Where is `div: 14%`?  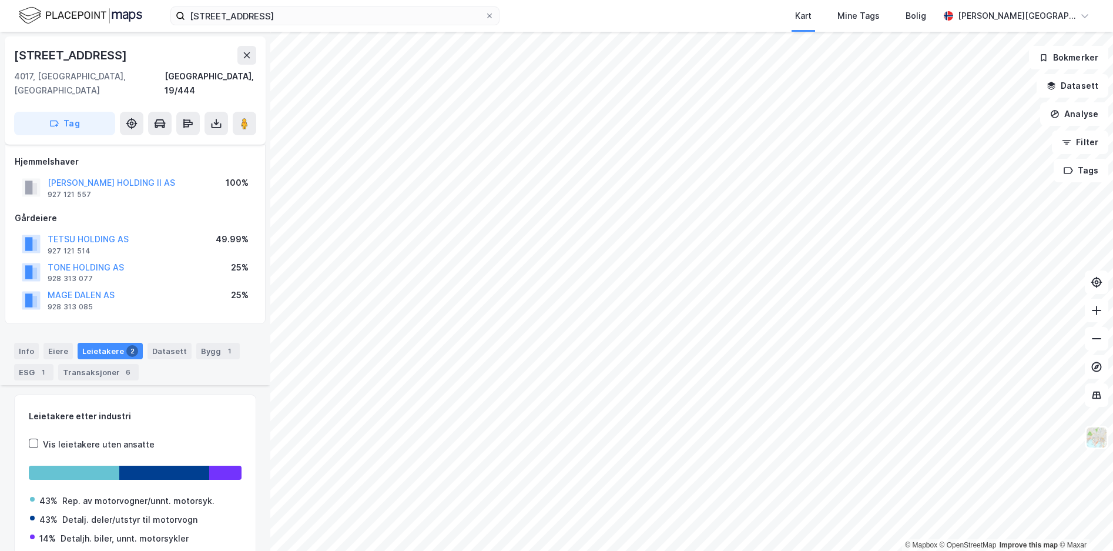
div: 14% is located at coordinates (48, 538).